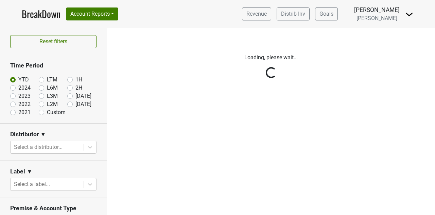  Describe the element at coordinates (92, 14) in the screenshot. I see `button: Account Reports` at that location.